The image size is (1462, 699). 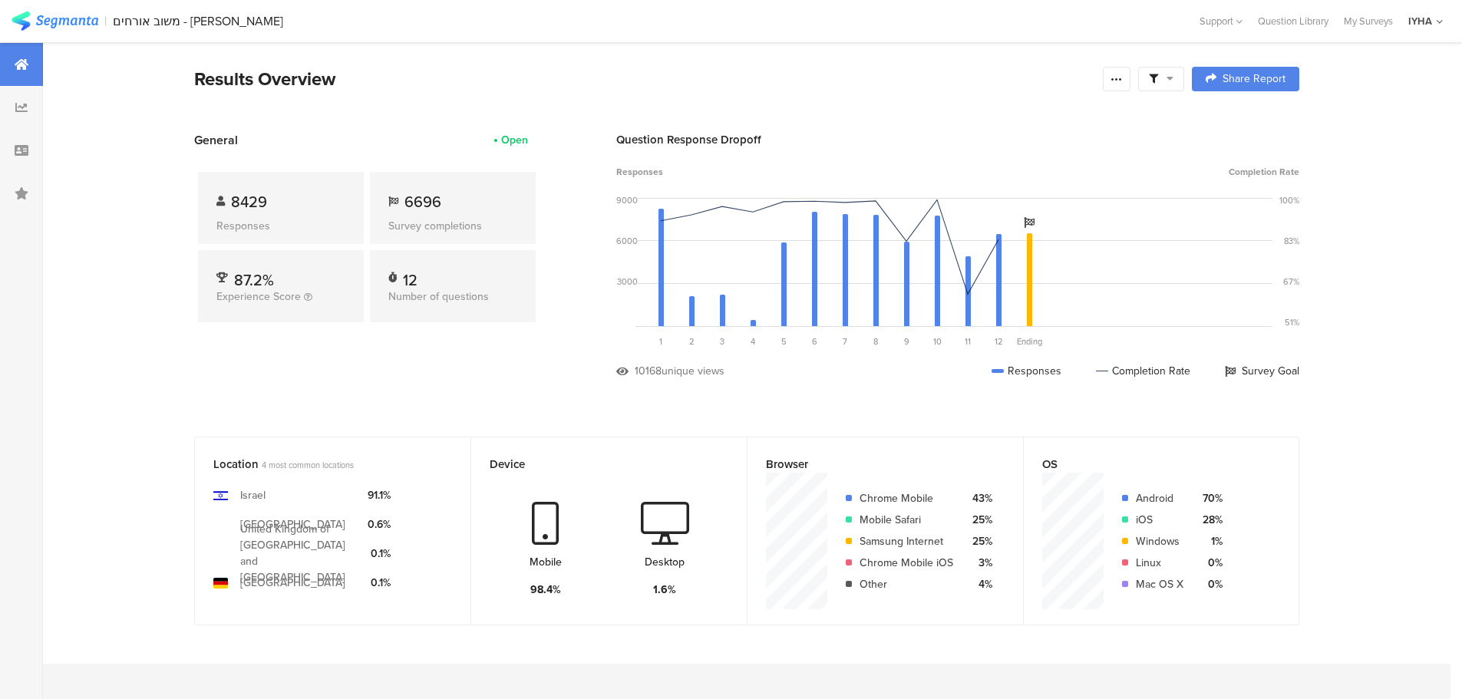 I want to click on div: Results Overview, so click(x=645, y=79).